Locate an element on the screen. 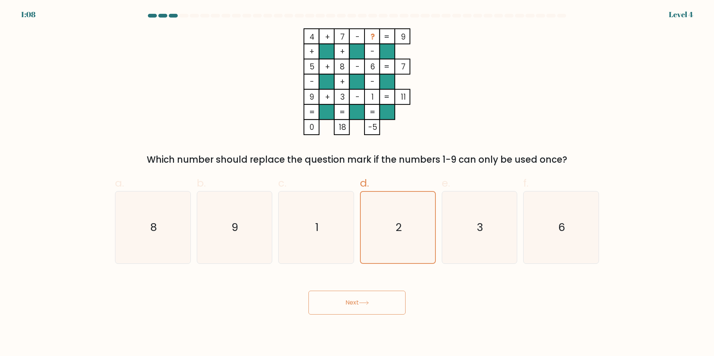 The image size is (714, 356). tspan: 3 is located at coordinates (342, 97).